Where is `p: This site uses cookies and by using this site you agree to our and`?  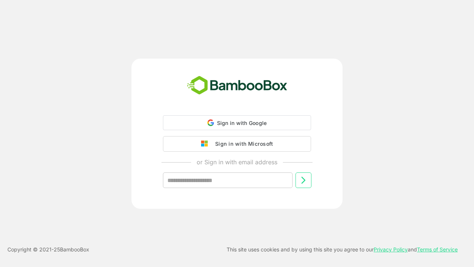 p: This site uses cookies and by using this site you agree to our and is located at coordinates (343, 249).